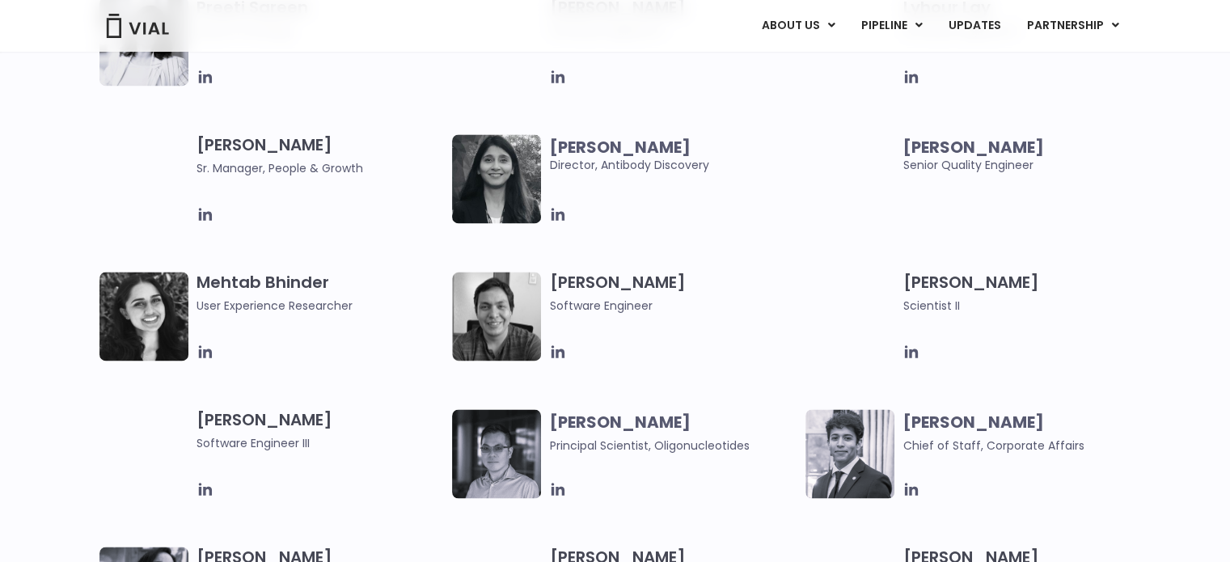 Image resolution: width=1230 pixels, height=562 pixels. Describe the element at coordinates (797, 26) in the screenshot. I see `a: ABOUT USMenu Toggle` at that location.